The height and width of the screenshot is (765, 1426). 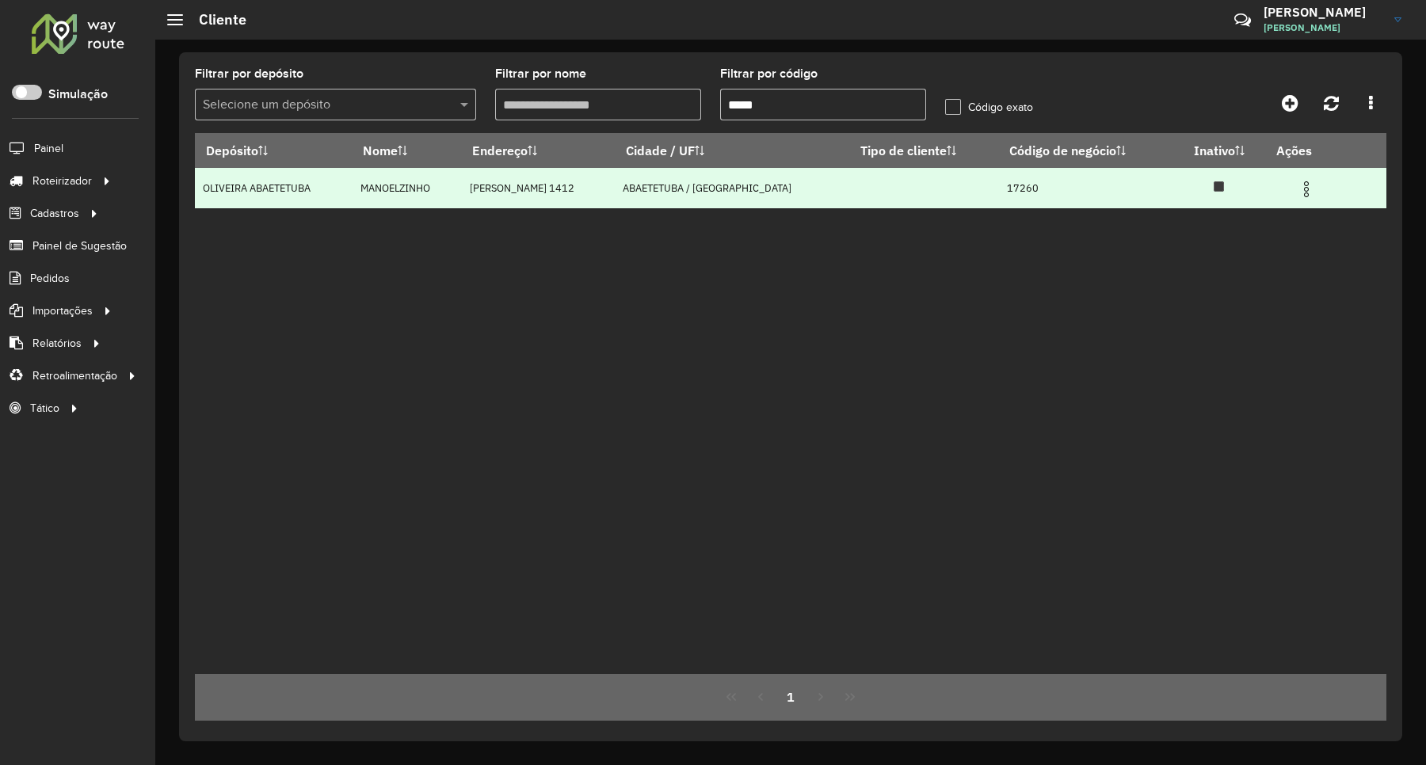 I want to click on span: Tático, so click(x=44, y=408).